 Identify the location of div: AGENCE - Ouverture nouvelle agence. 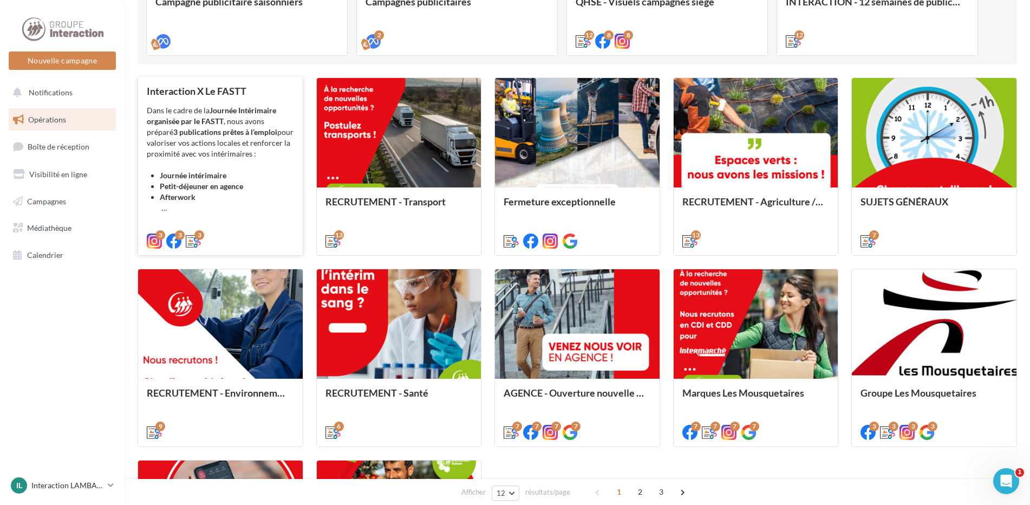
(577, 398).